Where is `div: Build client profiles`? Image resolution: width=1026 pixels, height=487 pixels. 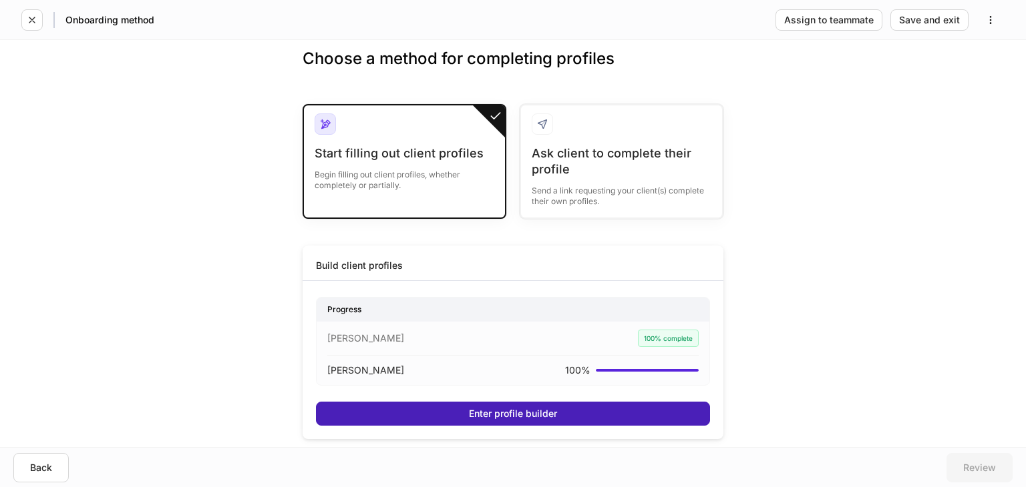 div: Build client profiles is located at coordinates (359, 266).